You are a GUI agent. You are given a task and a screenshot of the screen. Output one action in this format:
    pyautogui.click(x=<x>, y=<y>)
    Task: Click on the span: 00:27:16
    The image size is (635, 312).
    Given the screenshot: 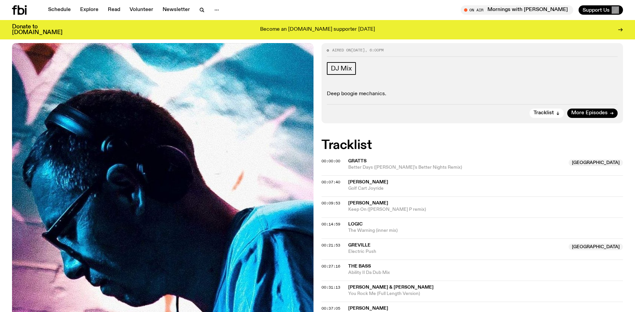 What is the action you would take?
    pyautogui.click(x=331, y=266)
    